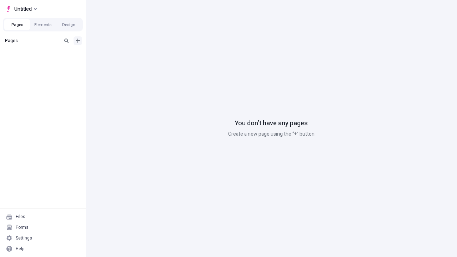  I want to click on span: Untitled, so click(23, 9).